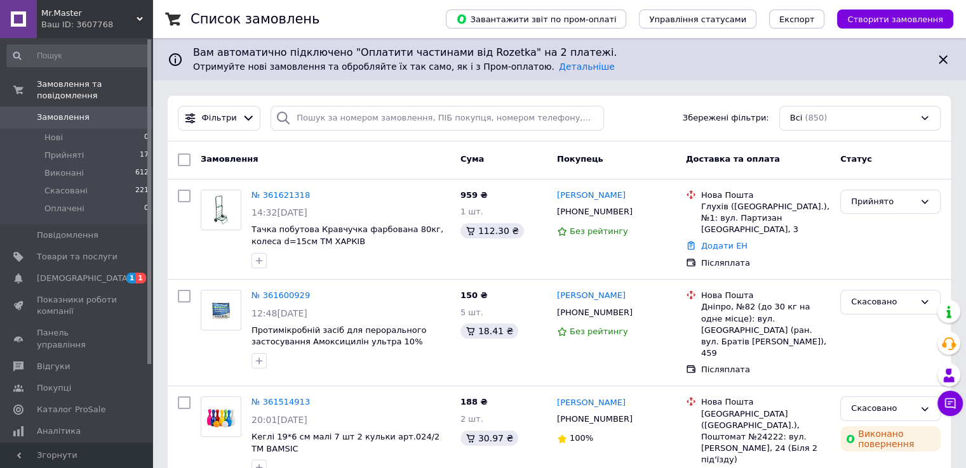  I want to click on h1: Список замовлень, so click(255, 19).